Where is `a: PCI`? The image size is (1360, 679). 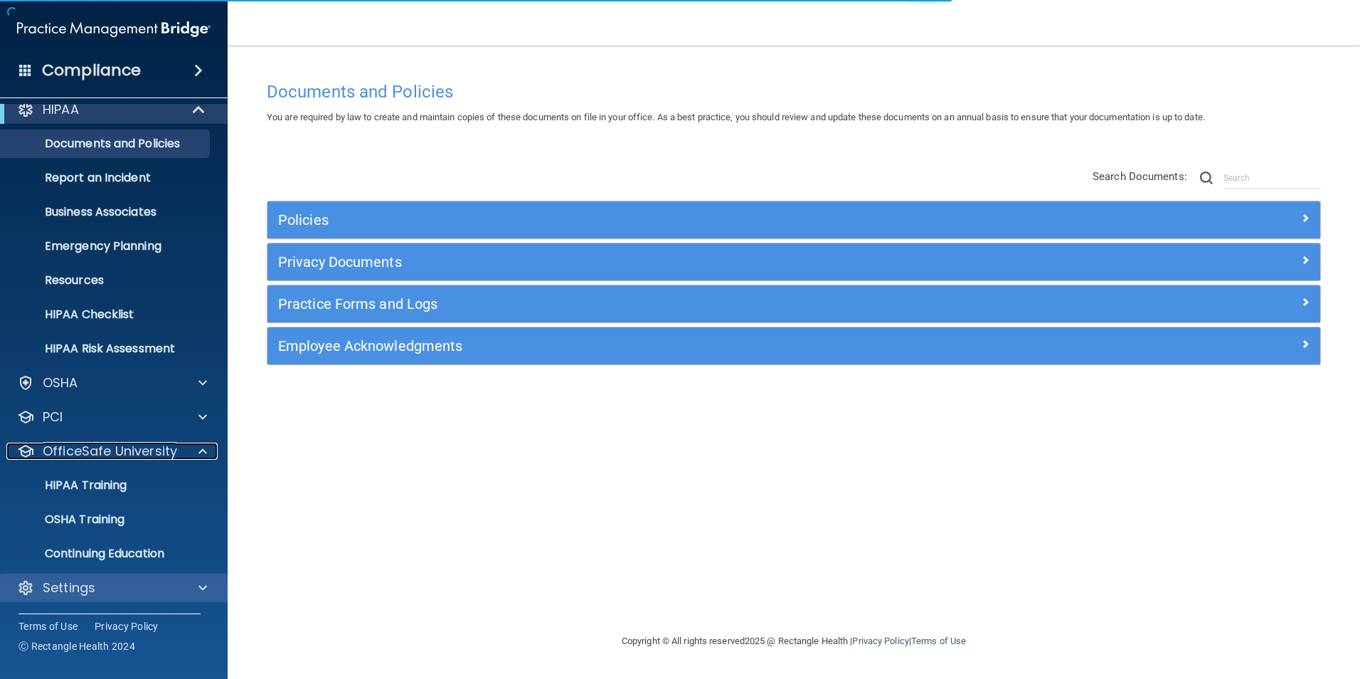
a: PCI is located at coordinates (112, 417).